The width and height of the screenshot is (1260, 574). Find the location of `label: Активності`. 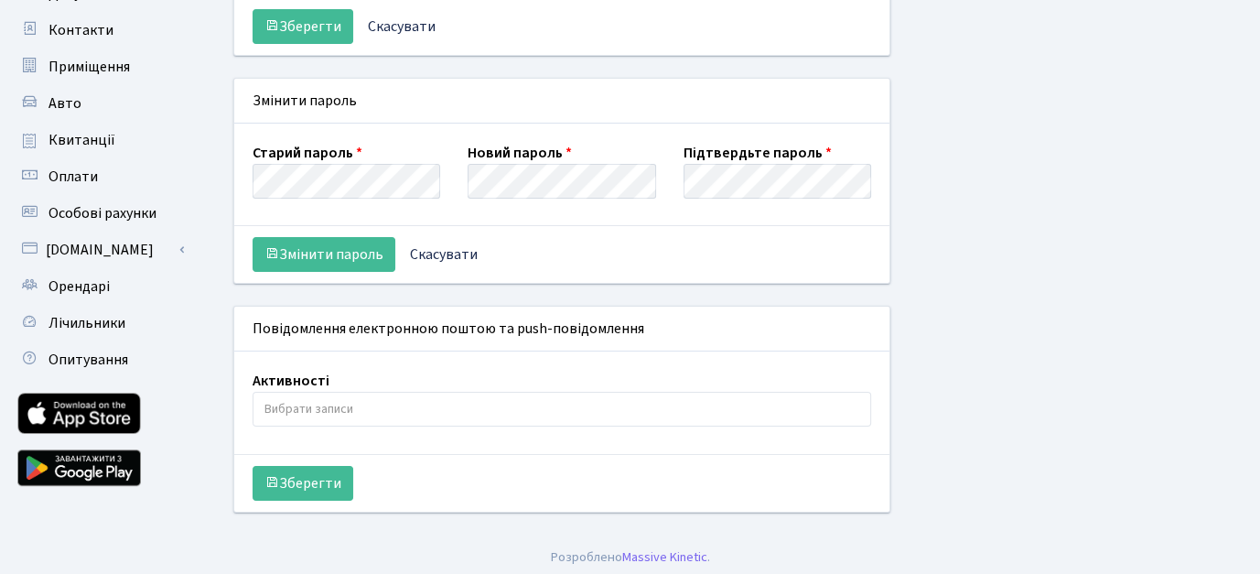

label: Активності is located at coordinates (291, 381).